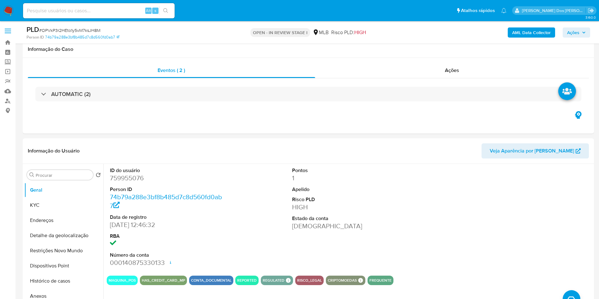  I want to click on div: AUTOMATIC (2), so click(308, 94).